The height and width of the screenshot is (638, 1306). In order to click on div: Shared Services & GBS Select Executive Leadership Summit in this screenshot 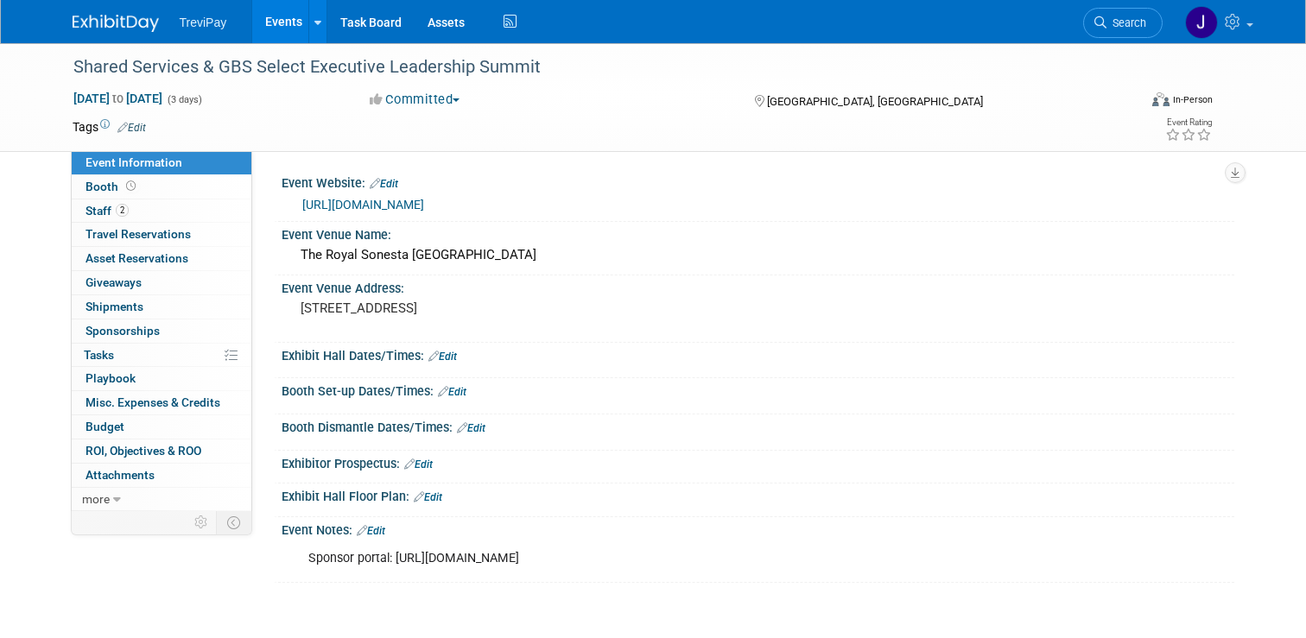, I will do `click(592, 67)`.